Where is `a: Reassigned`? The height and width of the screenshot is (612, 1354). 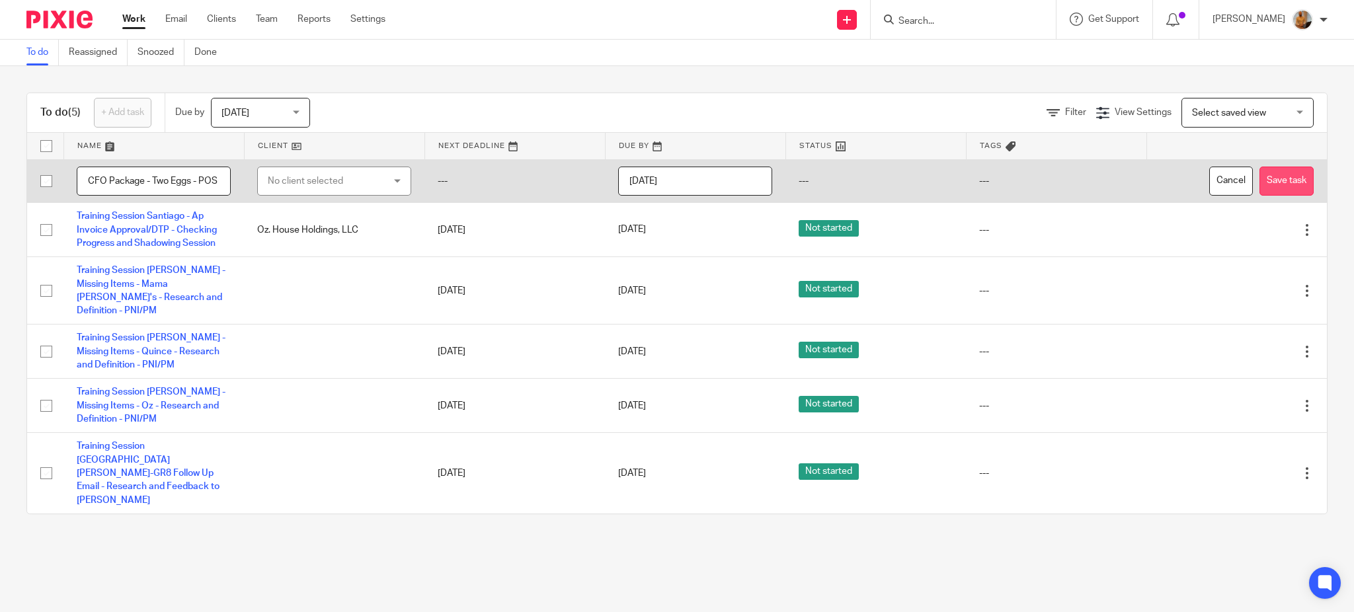
a: Reassigned is located at coordinates (98, 52).